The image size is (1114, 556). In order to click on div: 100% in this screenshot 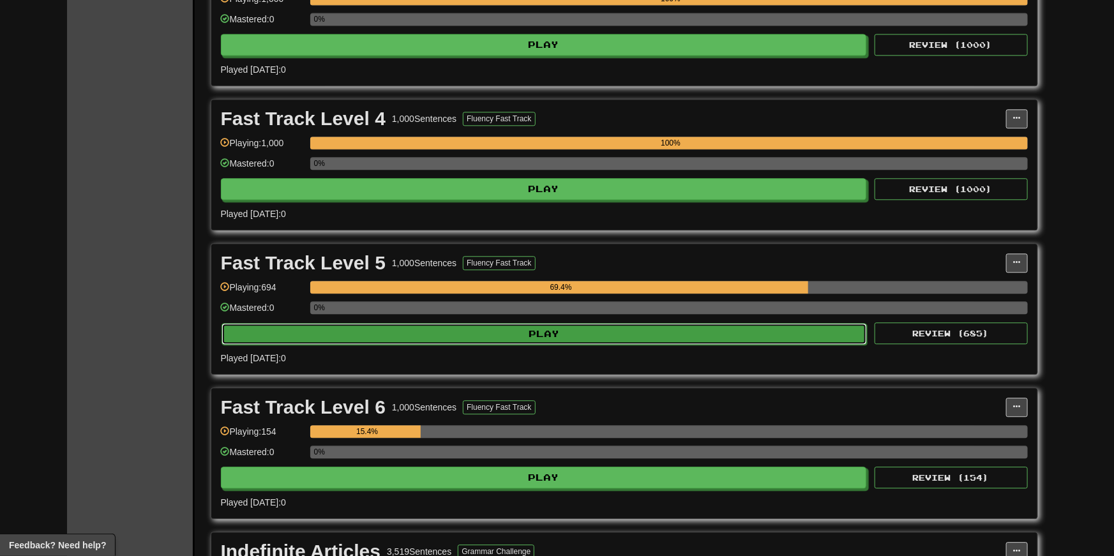, I will do `click(671, 143)`.